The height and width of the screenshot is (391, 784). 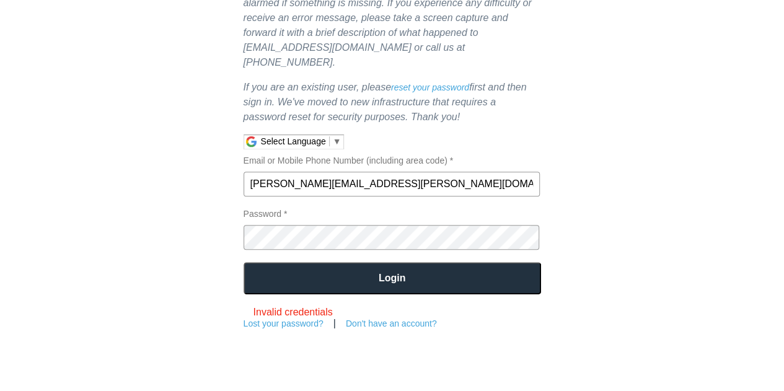 I want to click on span: Invalid credentials, so click(x=293, y=312).